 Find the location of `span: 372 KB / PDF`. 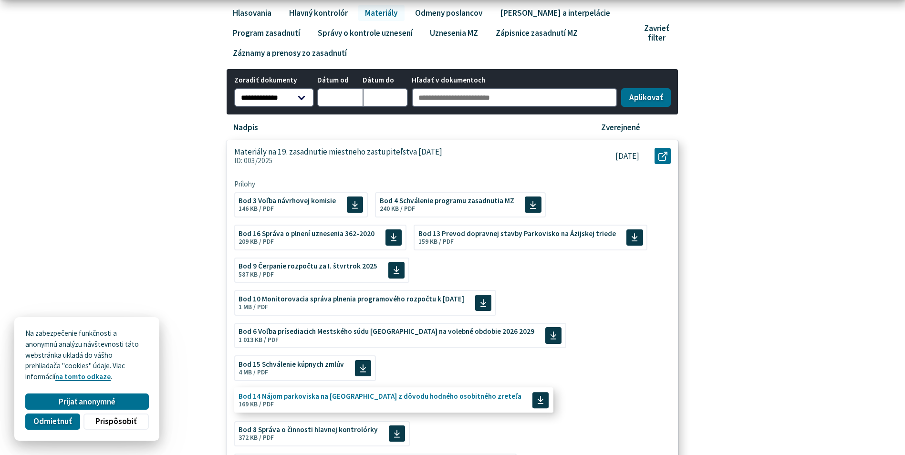

span: 372 KB / PDF is located at coordinates (256, 438).